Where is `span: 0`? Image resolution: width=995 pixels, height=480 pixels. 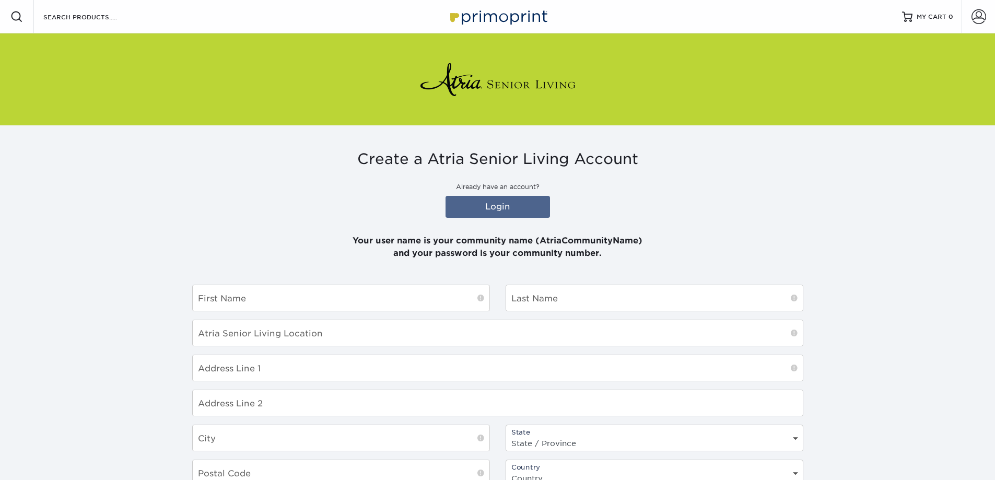
span: 0 is located at coordinates (950, 17).